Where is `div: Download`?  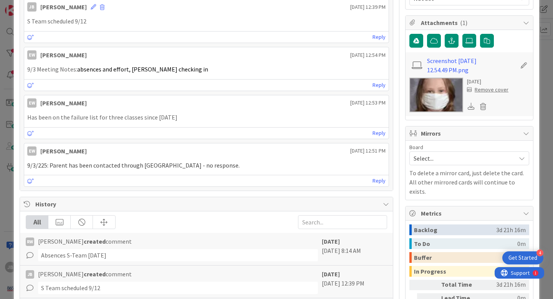 div: Download is located at coordinates (471, 106).